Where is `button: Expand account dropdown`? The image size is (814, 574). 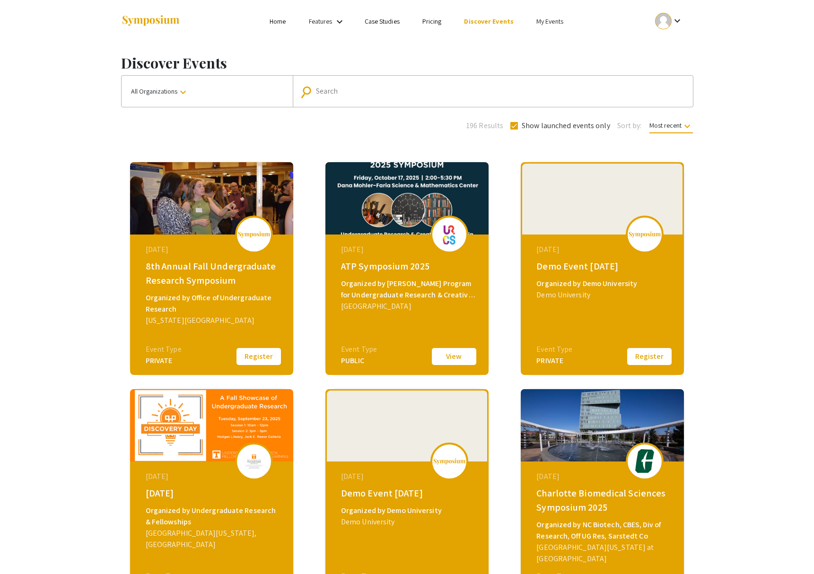
button: Expand account dropdown is located at coordinates (668, 21).